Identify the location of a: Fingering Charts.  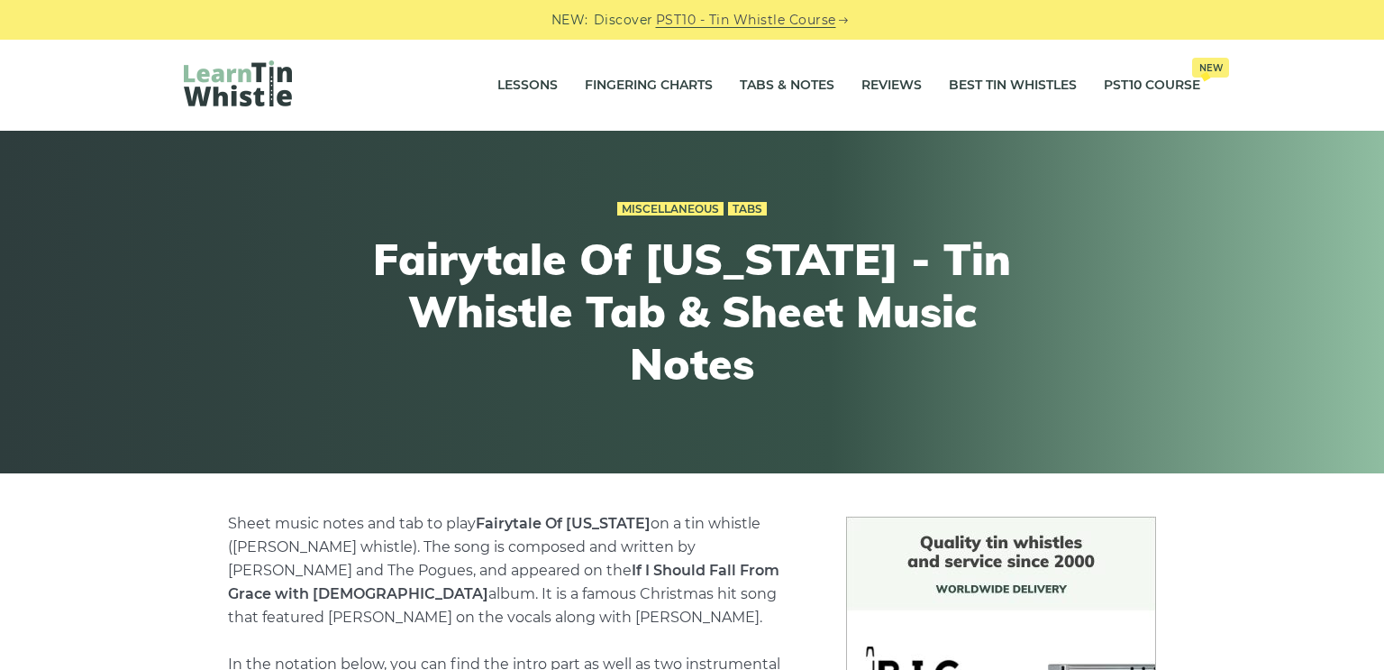
(649, 86).